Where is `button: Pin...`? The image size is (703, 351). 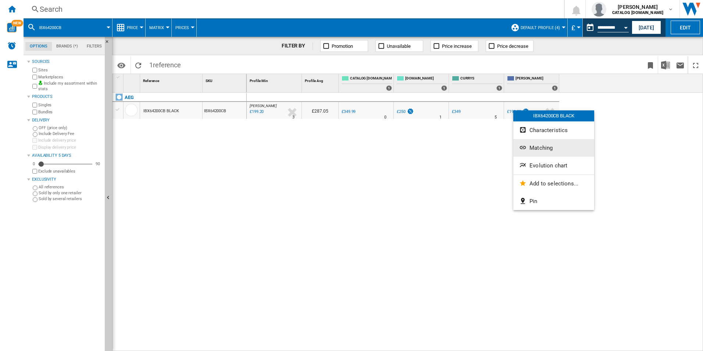
button: Pin... is located at coordinates (553, 201).